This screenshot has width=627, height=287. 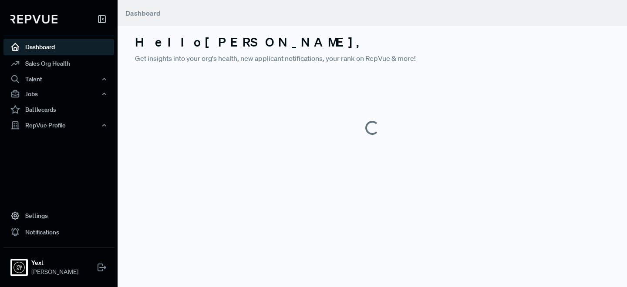 I want to click on button: RepVue Profile, so click(x=59, y=125).